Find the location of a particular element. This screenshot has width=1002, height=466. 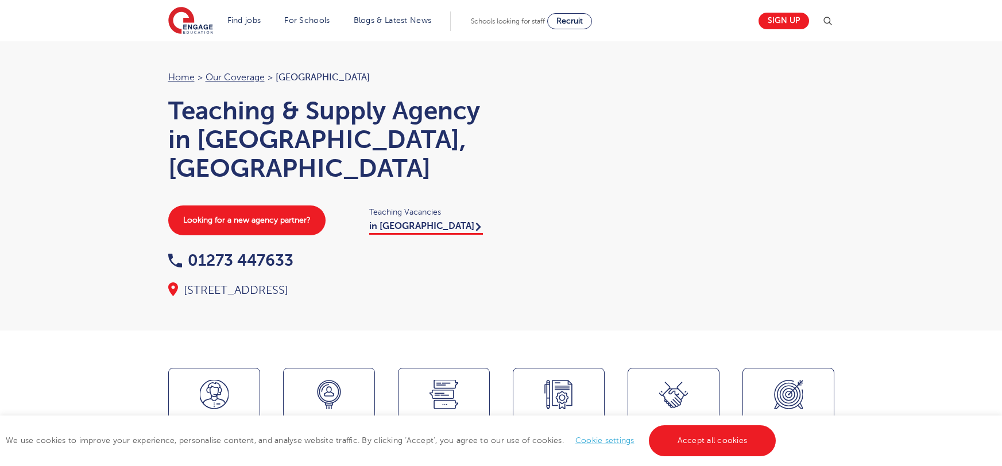

a: 01273 447633 is located at coordinates (231, 260).